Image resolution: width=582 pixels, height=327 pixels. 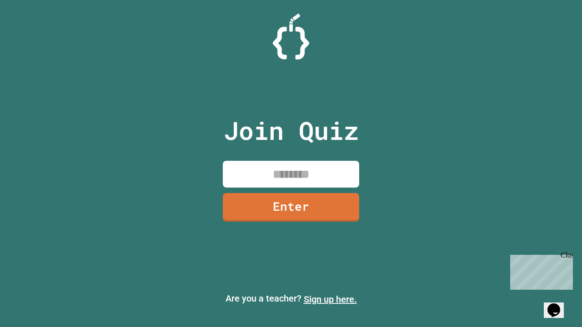 What do you see at coordinates (330, 299) in the screenshot?
I see `a: Sign up here.` at bounding box center [330, 299].